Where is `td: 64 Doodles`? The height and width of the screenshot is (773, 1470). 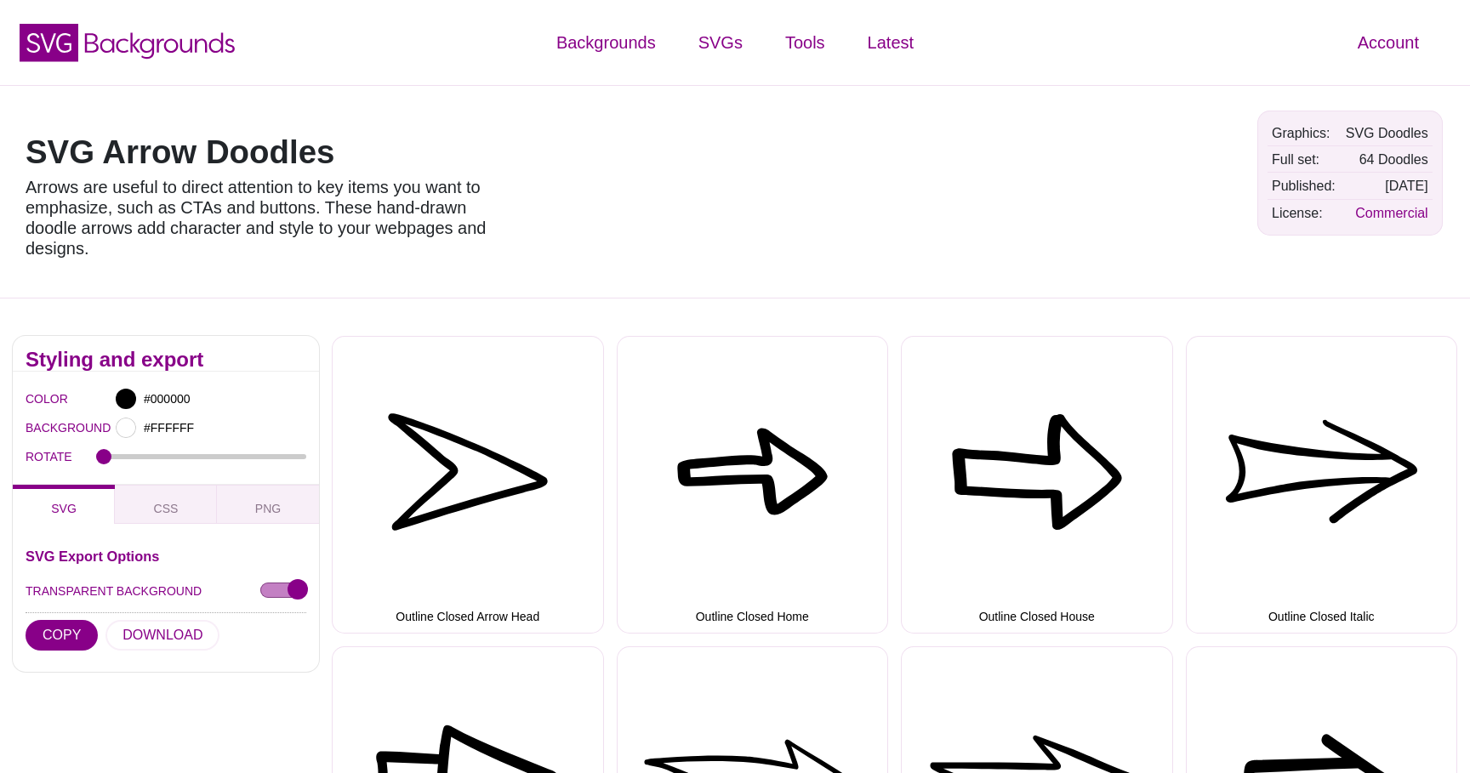 td: 64 Doodles is located at coordinates (1386, 159).